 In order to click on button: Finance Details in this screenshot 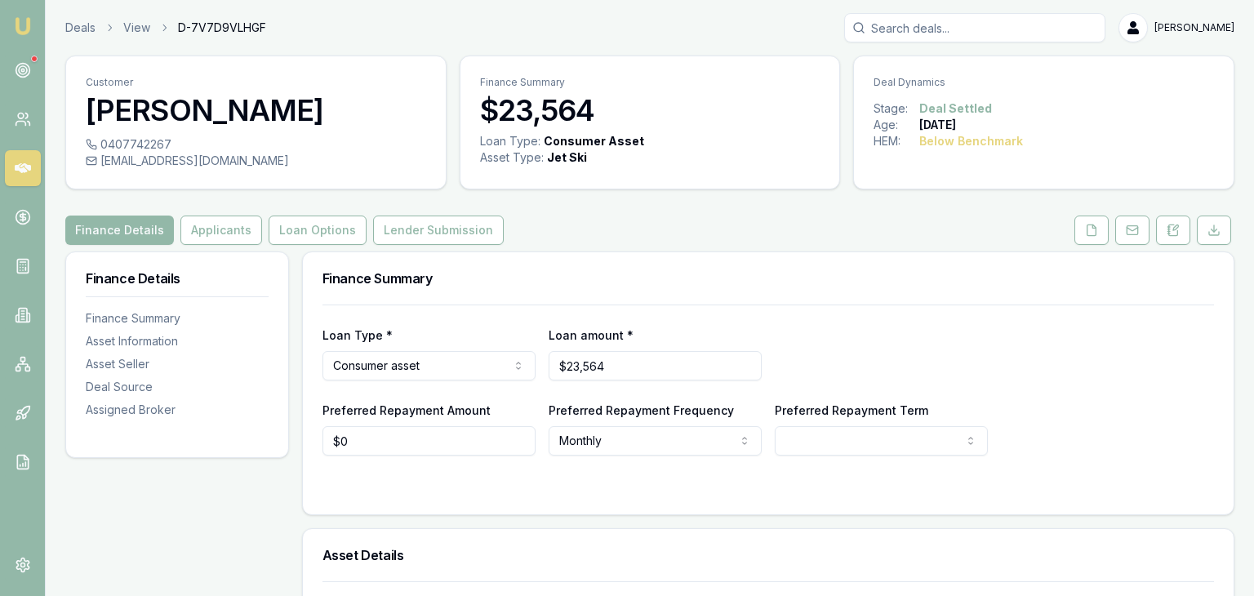, I will do `click(119, 230)`.